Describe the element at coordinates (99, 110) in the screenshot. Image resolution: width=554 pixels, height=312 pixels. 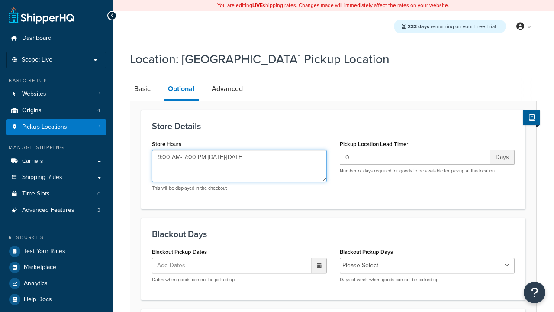
I see `span: 4` at that location.